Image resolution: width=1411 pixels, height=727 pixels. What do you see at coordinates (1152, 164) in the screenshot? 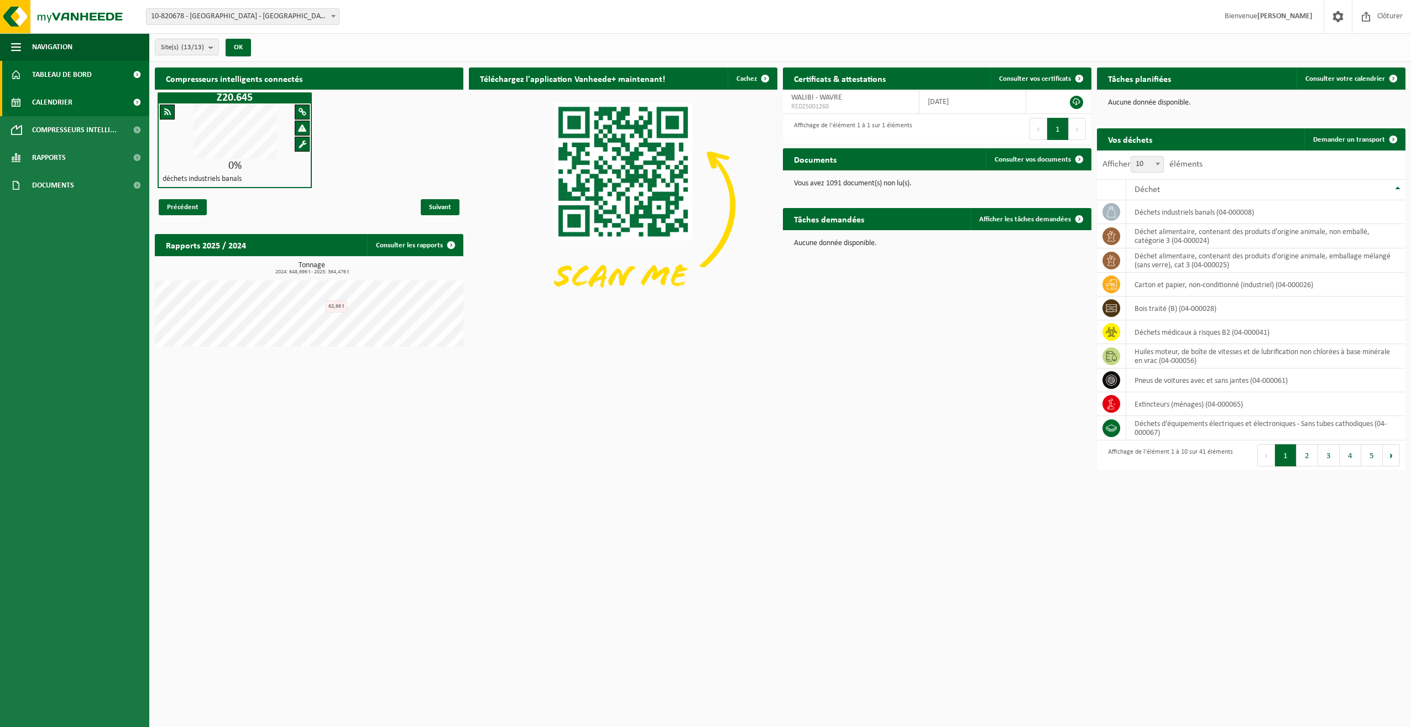
I see `label: Afficher éléments` at bounding box center [1152, 164].